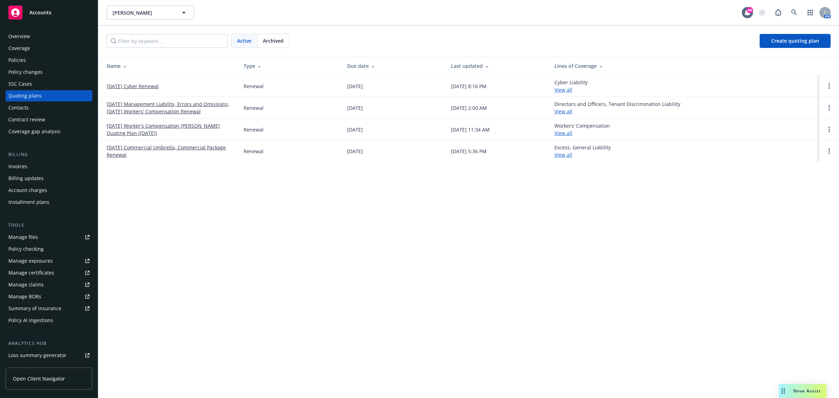 This screenshot has width=839, height=398. Describe the element at coordinates (803, 391) in the screenshot. I see `button: Nova Assist` at that location.